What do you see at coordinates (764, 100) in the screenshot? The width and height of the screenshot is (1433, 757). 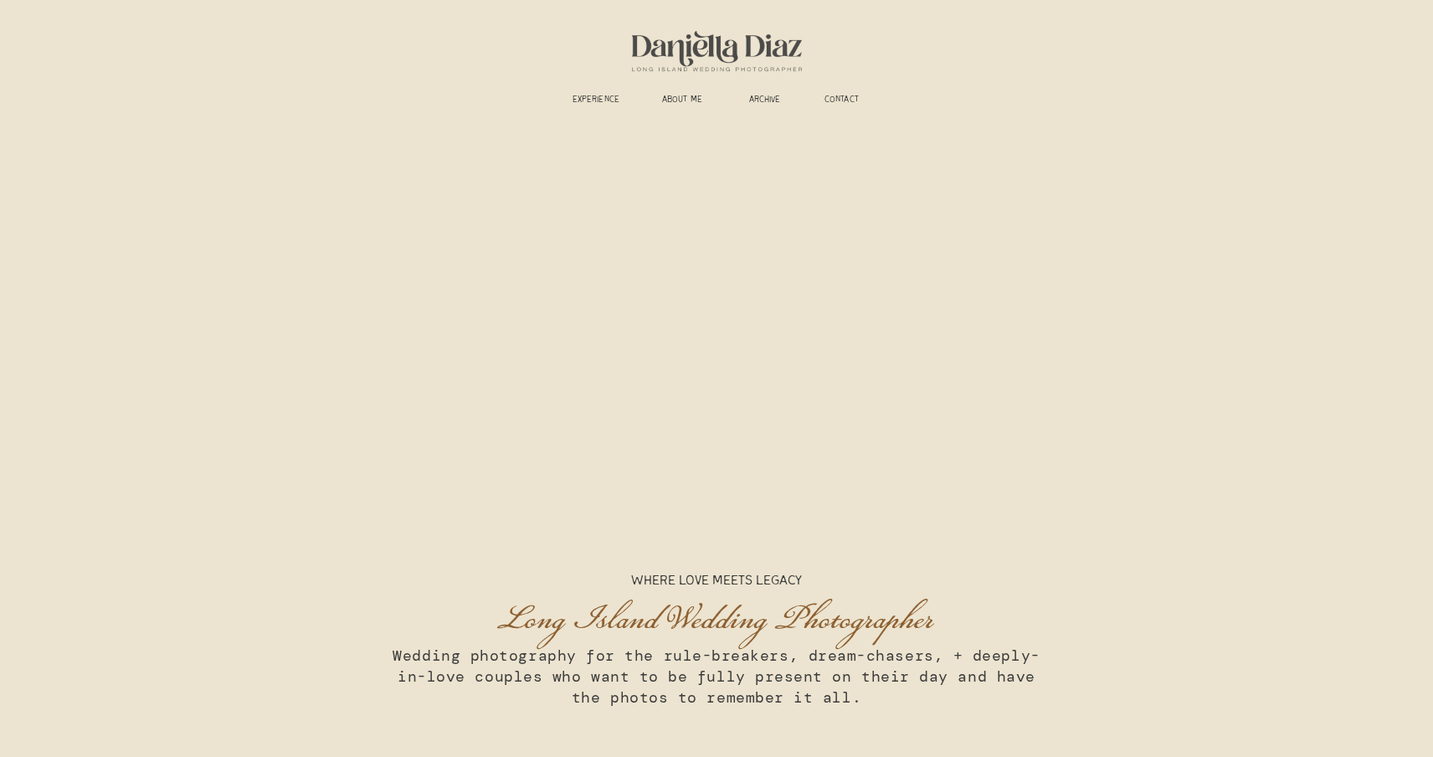 I see `a: ARCHIVE` at bounding box center [764, 100].